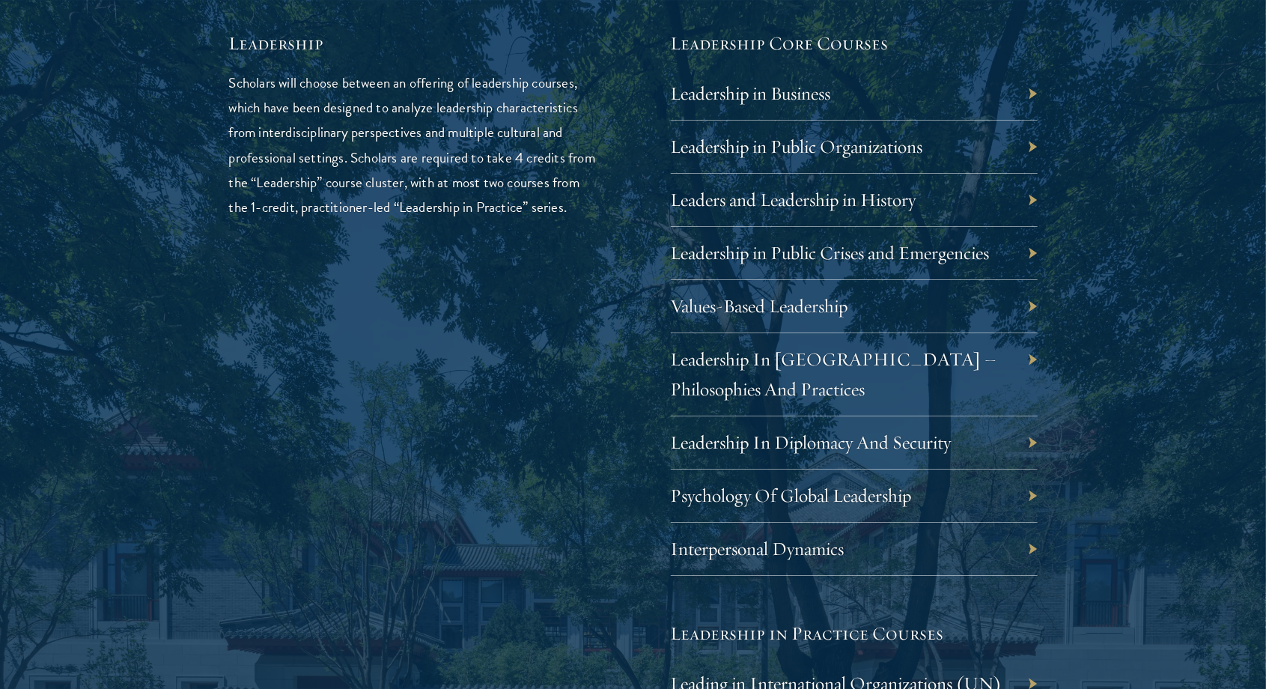 The height and width of the screenshot is (689, 1266). Describe the element at coordinates (792, 495) in the screenshot. I see `a: Psychology Of Global Leadership` at that location.